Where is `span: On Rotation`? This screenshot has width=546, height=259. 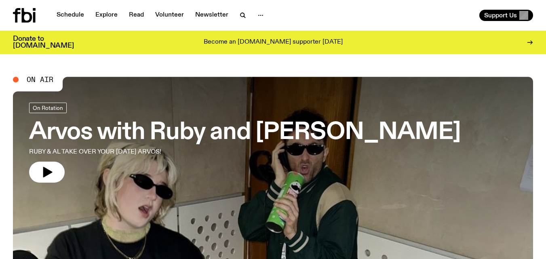
span: On Rotation is located at coordinates (48, 107).